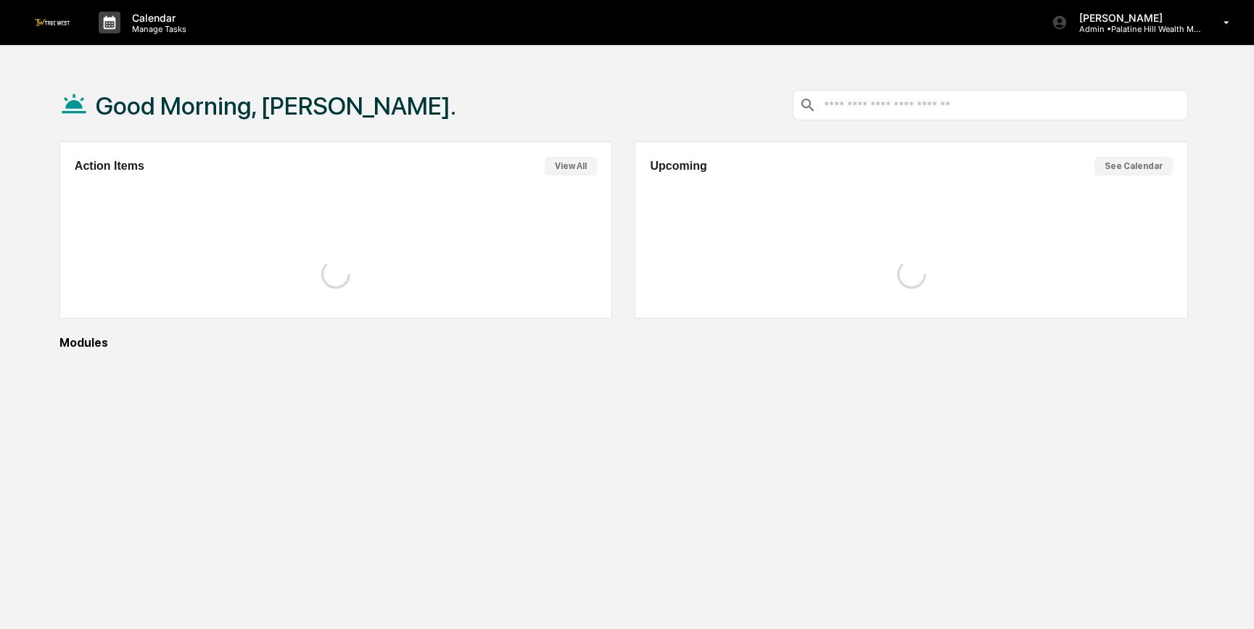 The image size is (1254, 629). I want to click on button: See Calendar, so click(1134, 166).